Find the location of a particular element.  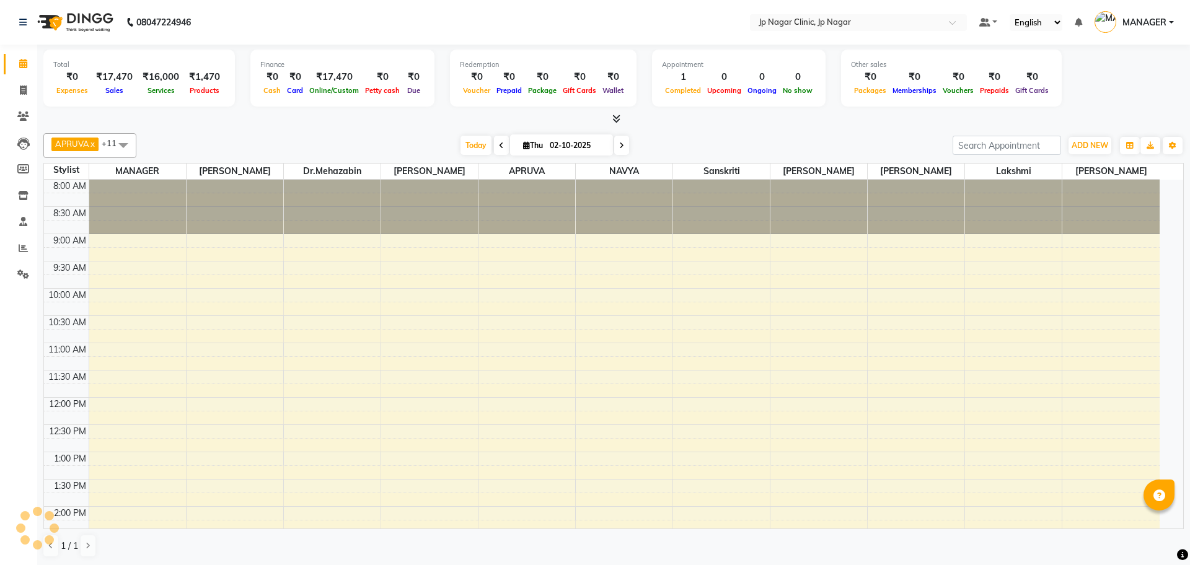

button: ADD NEW is located at coordinates (1090, 146).